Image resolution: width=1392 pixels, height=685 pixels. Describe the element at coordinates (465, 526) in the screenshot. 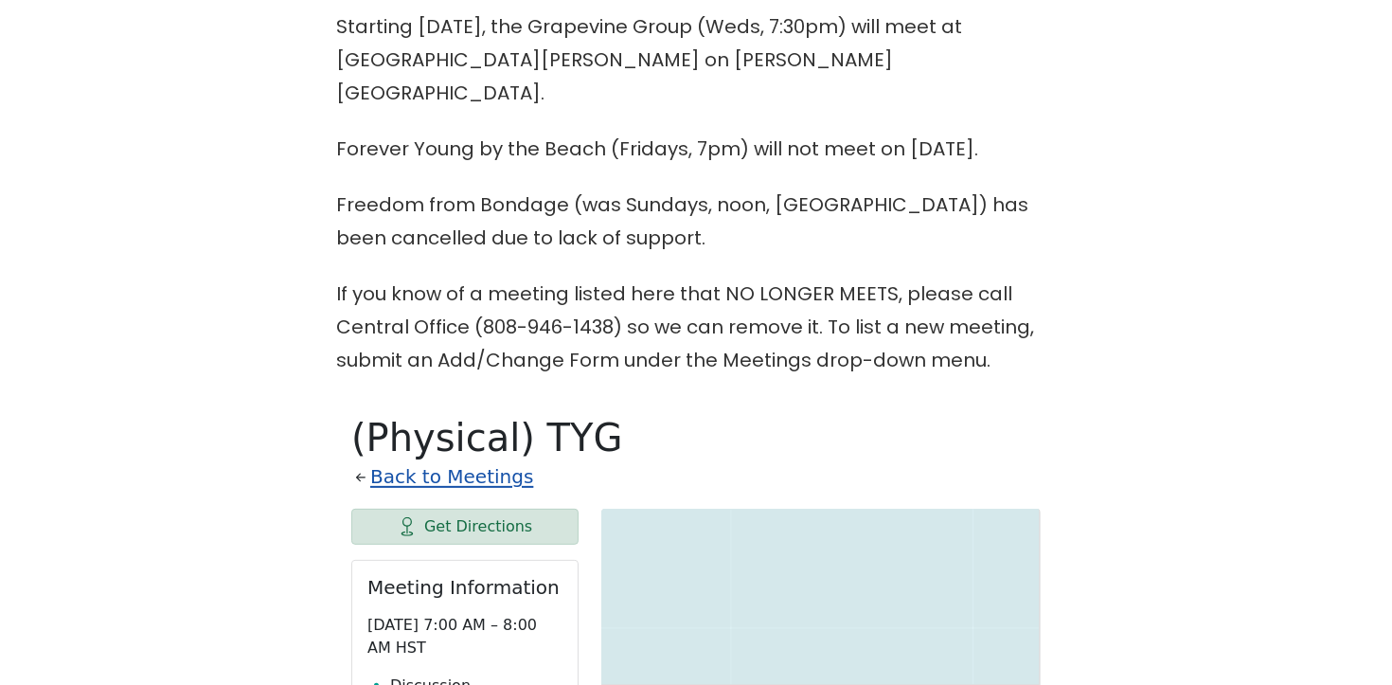

I see `a: Get Directions` at that location.